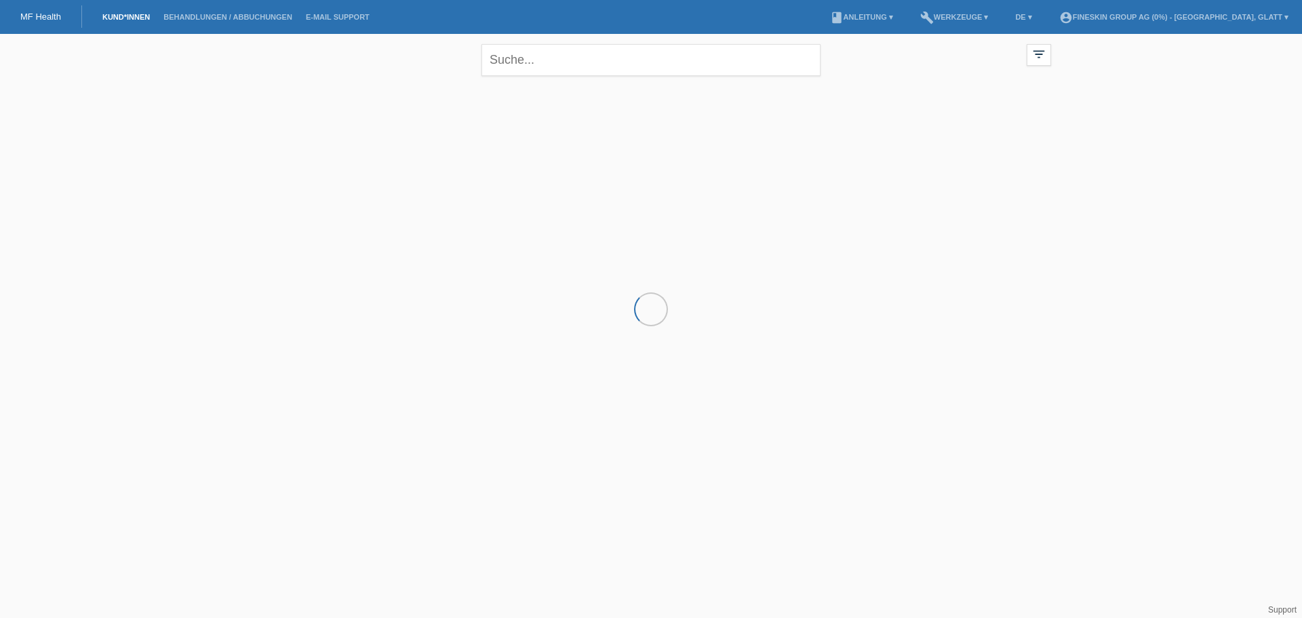  Describe the element at coordinates (228, 17) in the screenshot. I see `a: Behandlungen / Abbuchungen` at that location.